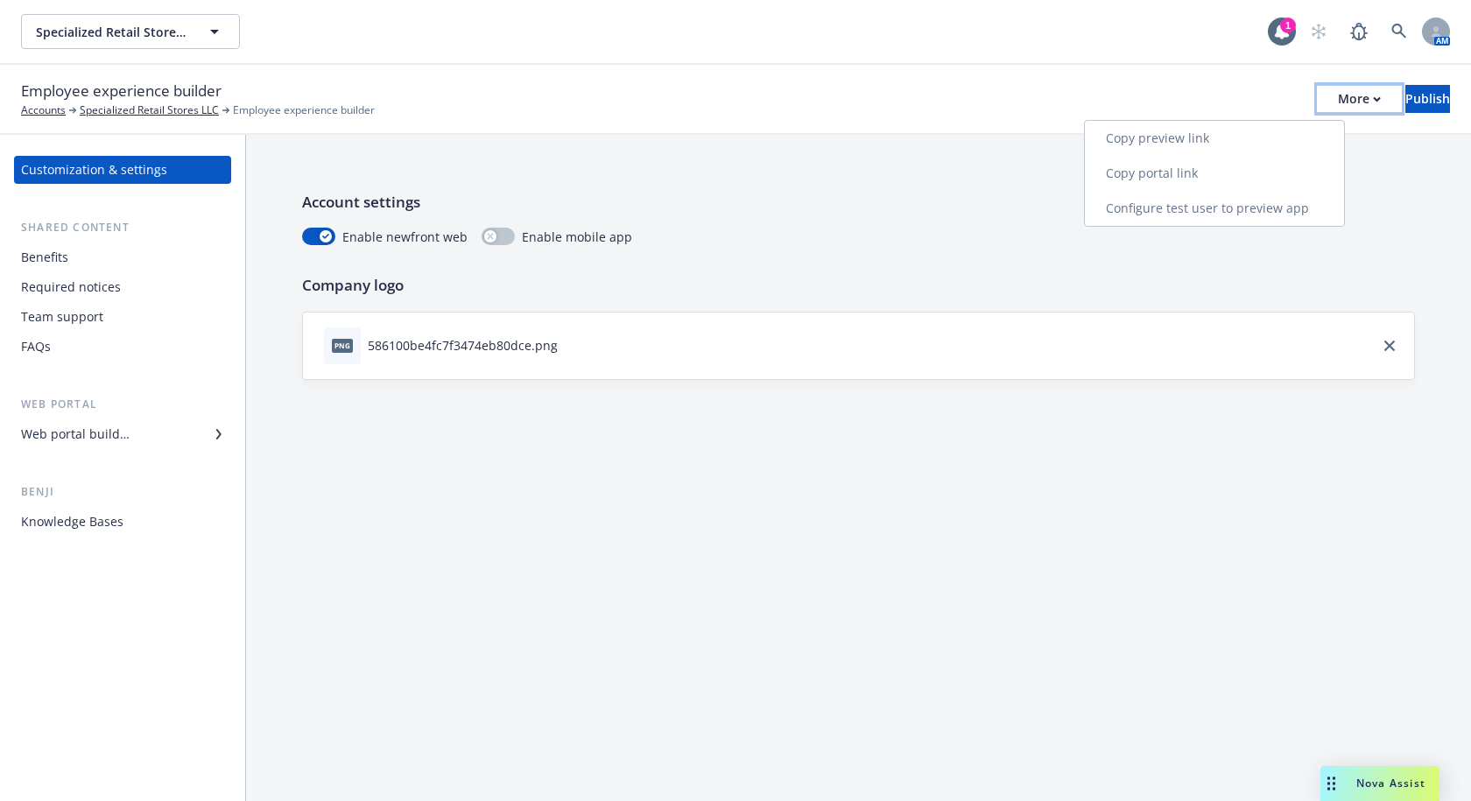 Image resolution: width=1471 pixels, height=801 pixels. Describe the element at coordinates (577, 236) in the screenshot. I see `span: Enable mobile app` at that location.